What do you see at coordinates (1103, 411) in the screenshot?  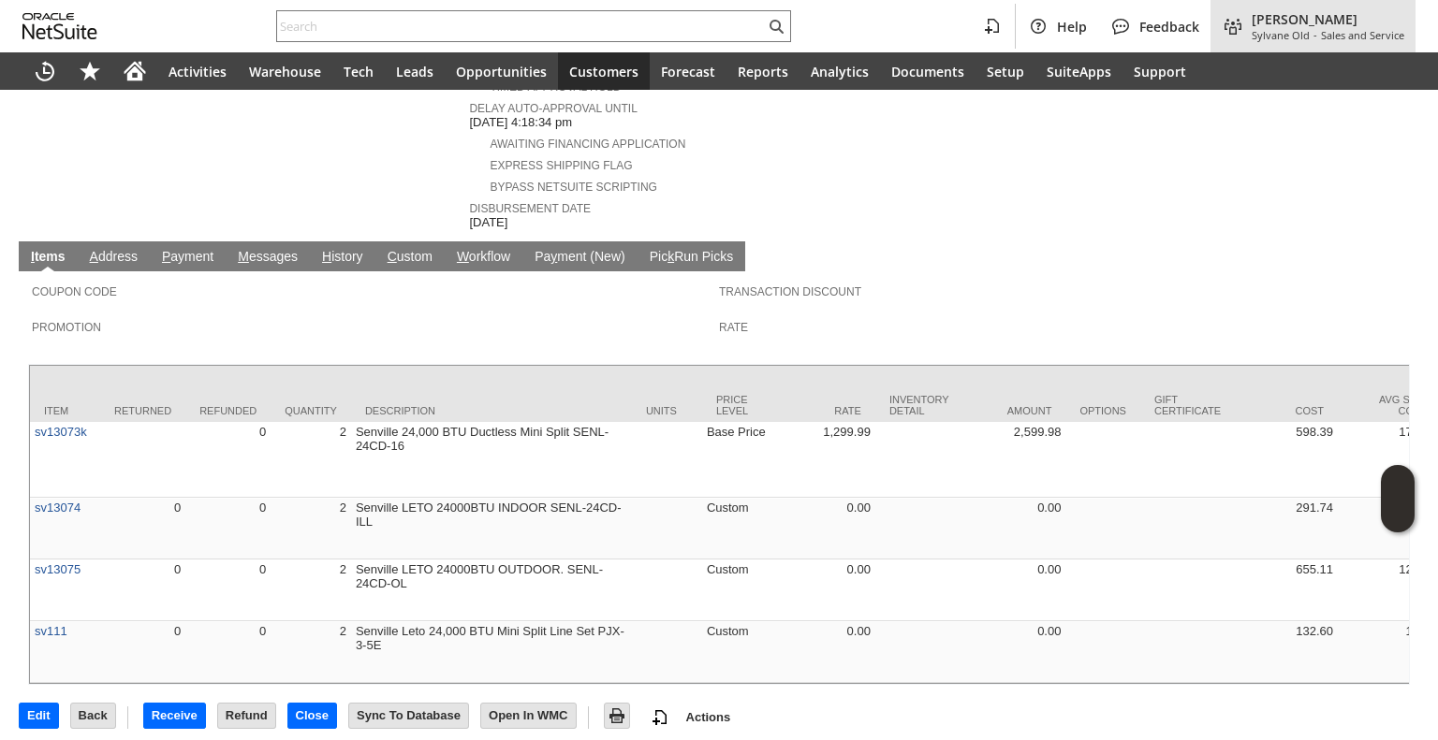 I see `div: Options` at bounding box center [1103, 411].